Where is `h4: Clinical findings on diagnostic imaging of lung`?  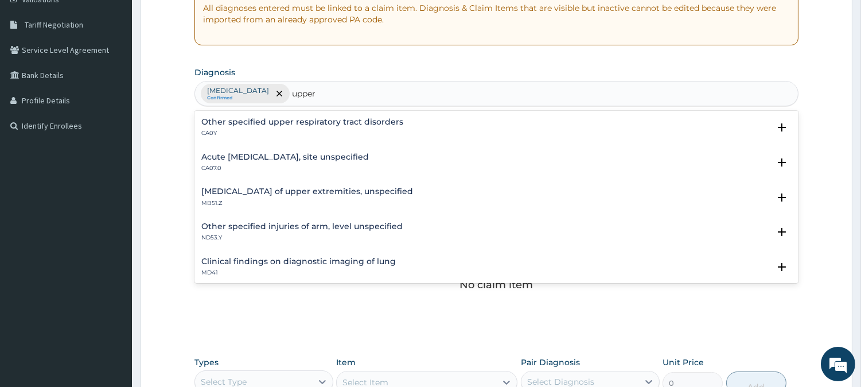
h4: Clinical findings on diagnostic imaging of lung is located at coordinates (298, 261).